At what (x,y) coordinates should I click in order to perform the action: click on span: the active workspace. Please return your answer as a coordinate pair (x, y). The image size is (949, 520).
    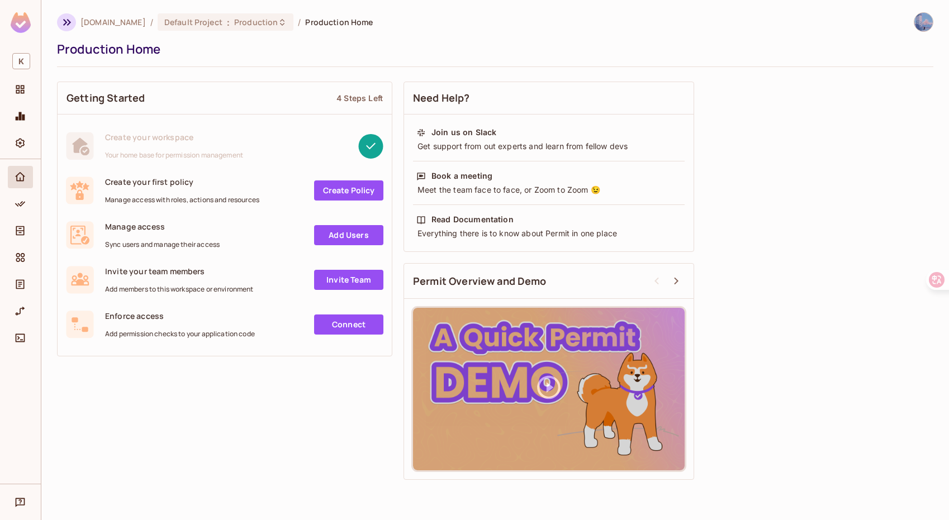
    Looking at the image, I should click on (113, 22).